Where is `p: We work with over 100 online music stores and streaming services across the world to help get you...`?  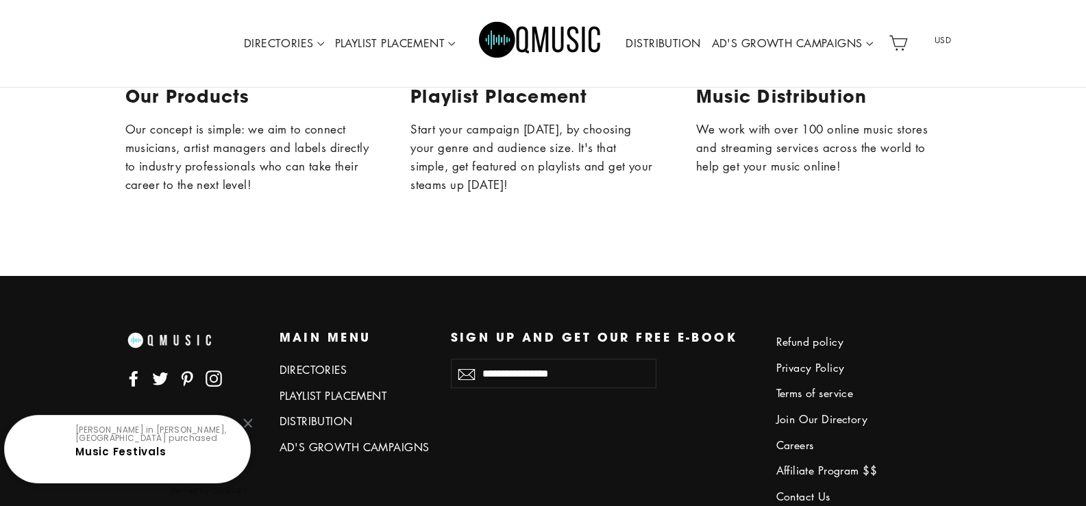
p: We work with over 100 online music stores and streaming services across the world to help get you... is located at coordinates (818, 148).